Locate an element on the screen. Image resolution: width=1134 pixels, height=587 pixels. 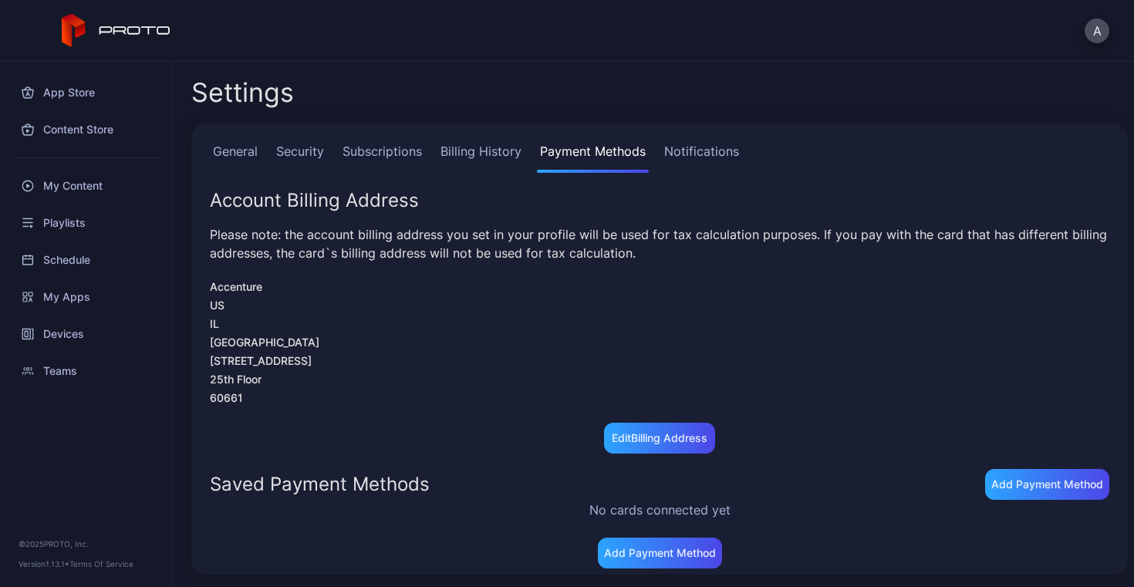
a: My Apps is located at coordinates (86, 297).